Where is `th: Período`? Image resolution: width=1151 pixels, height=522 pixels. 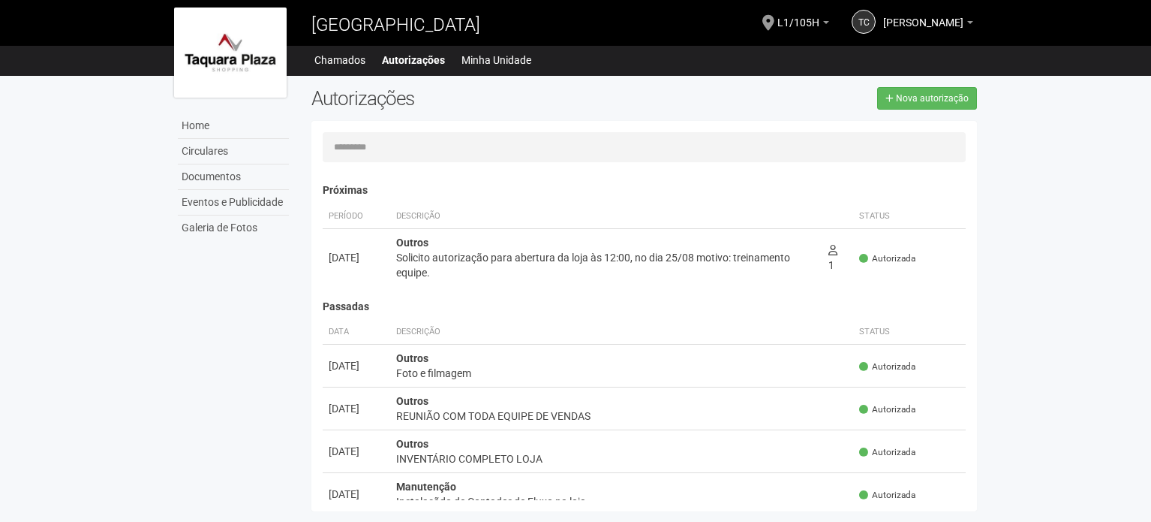
th: Período is located at coordinates (356, 216).